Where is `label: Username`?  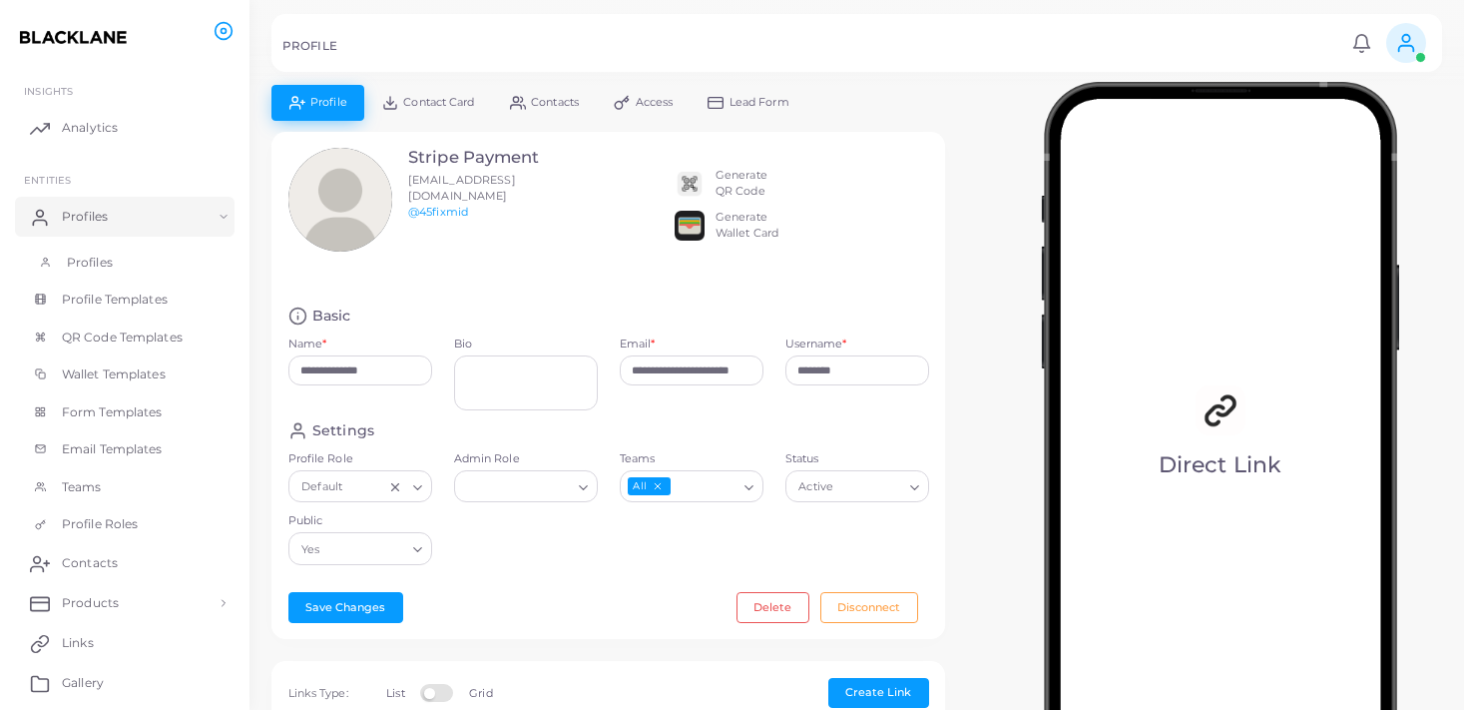 label: Username is located at coordinates (817, 344).